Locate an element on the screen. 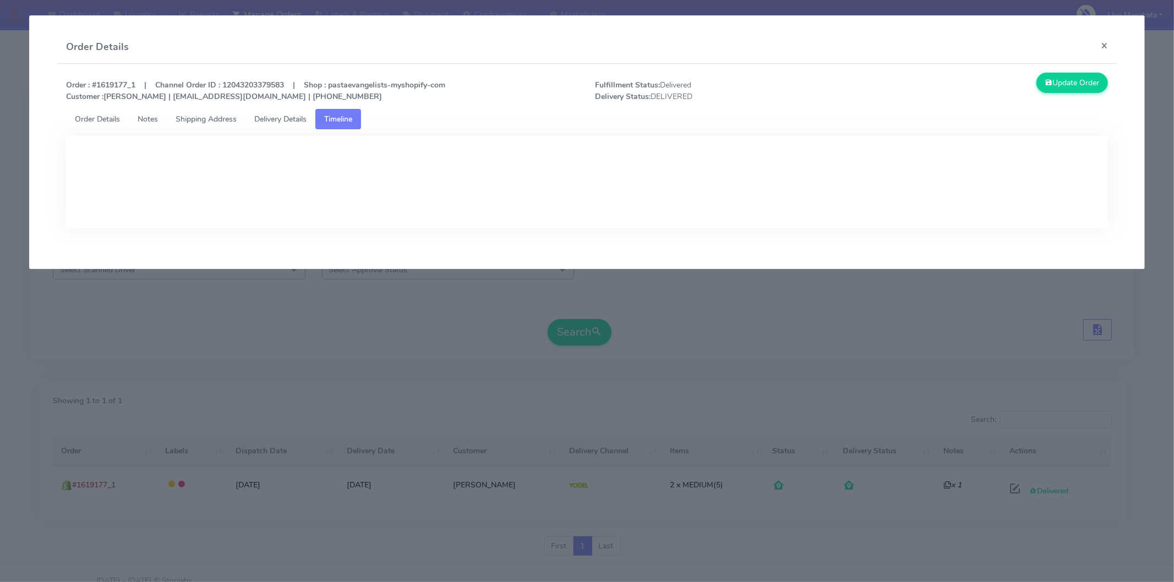 The width and height of the screenshot is (1174, 582). ul: Tabs is located at coordinates (587, 119).